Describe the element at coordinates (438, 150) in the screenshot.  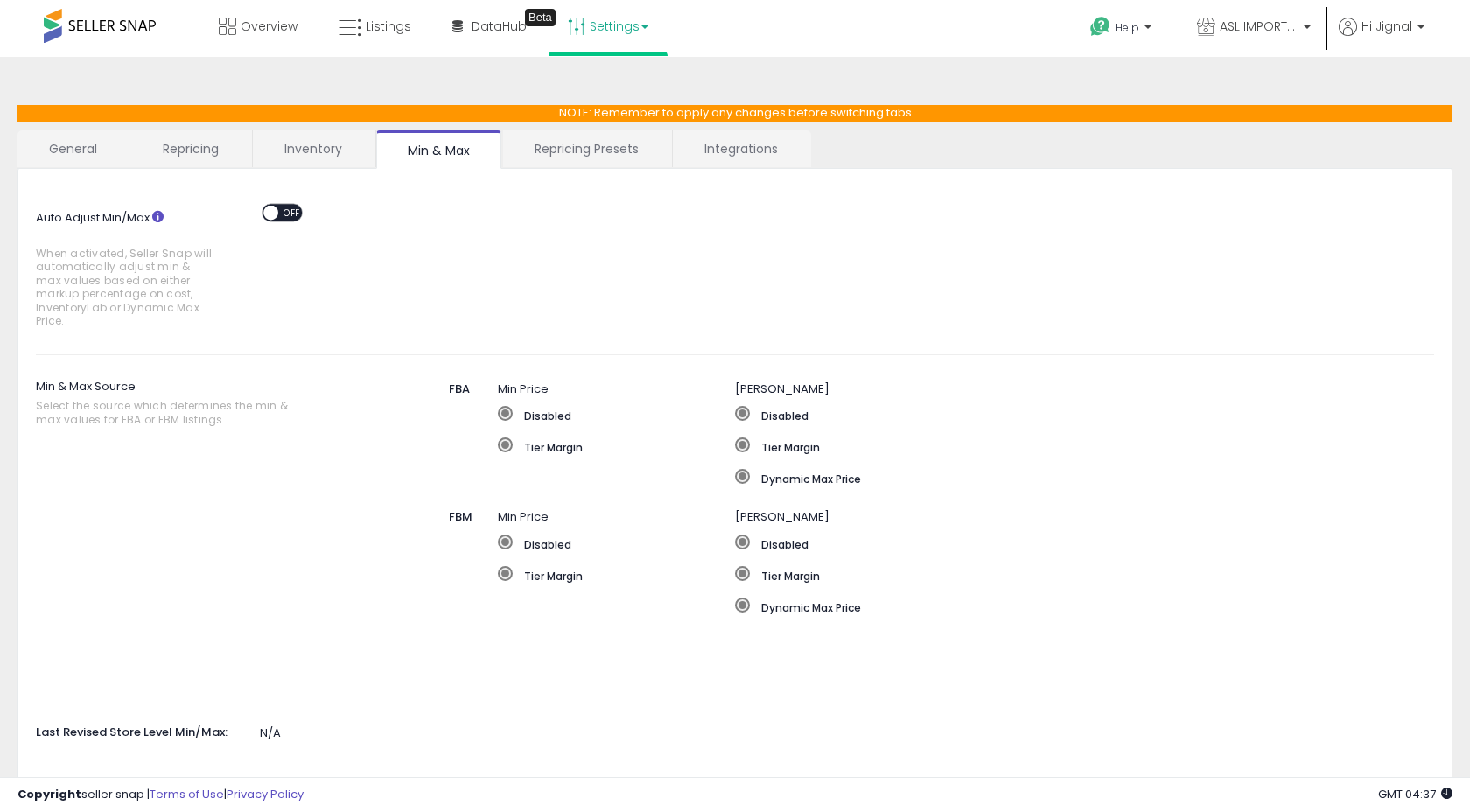
I see `a: Min & Max` at that location.